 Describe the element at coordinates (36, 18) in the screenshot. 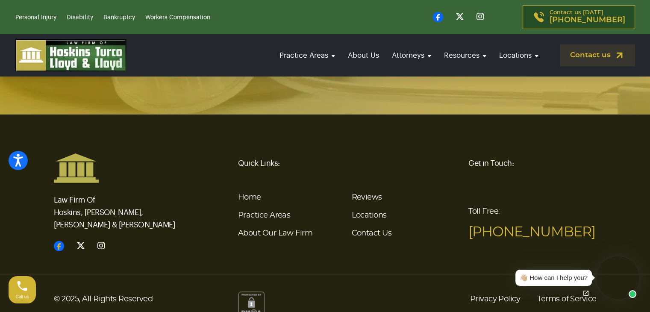

I see `a: Personal Injury` at that location.